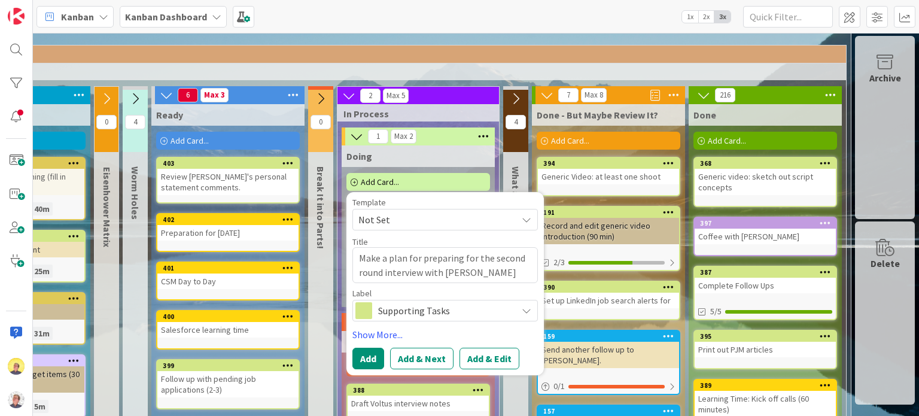  Describe the element at coordinates (413, 114) in the screenshot. I see `span: In Process` at that location.